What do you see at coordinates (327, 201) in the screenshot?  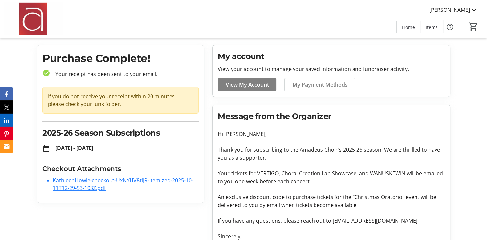 I see `span: An exclusive discount code to purchase tickets for the "Christmas Oratorio" event will be deliver...` at bounding box center [327, 201].